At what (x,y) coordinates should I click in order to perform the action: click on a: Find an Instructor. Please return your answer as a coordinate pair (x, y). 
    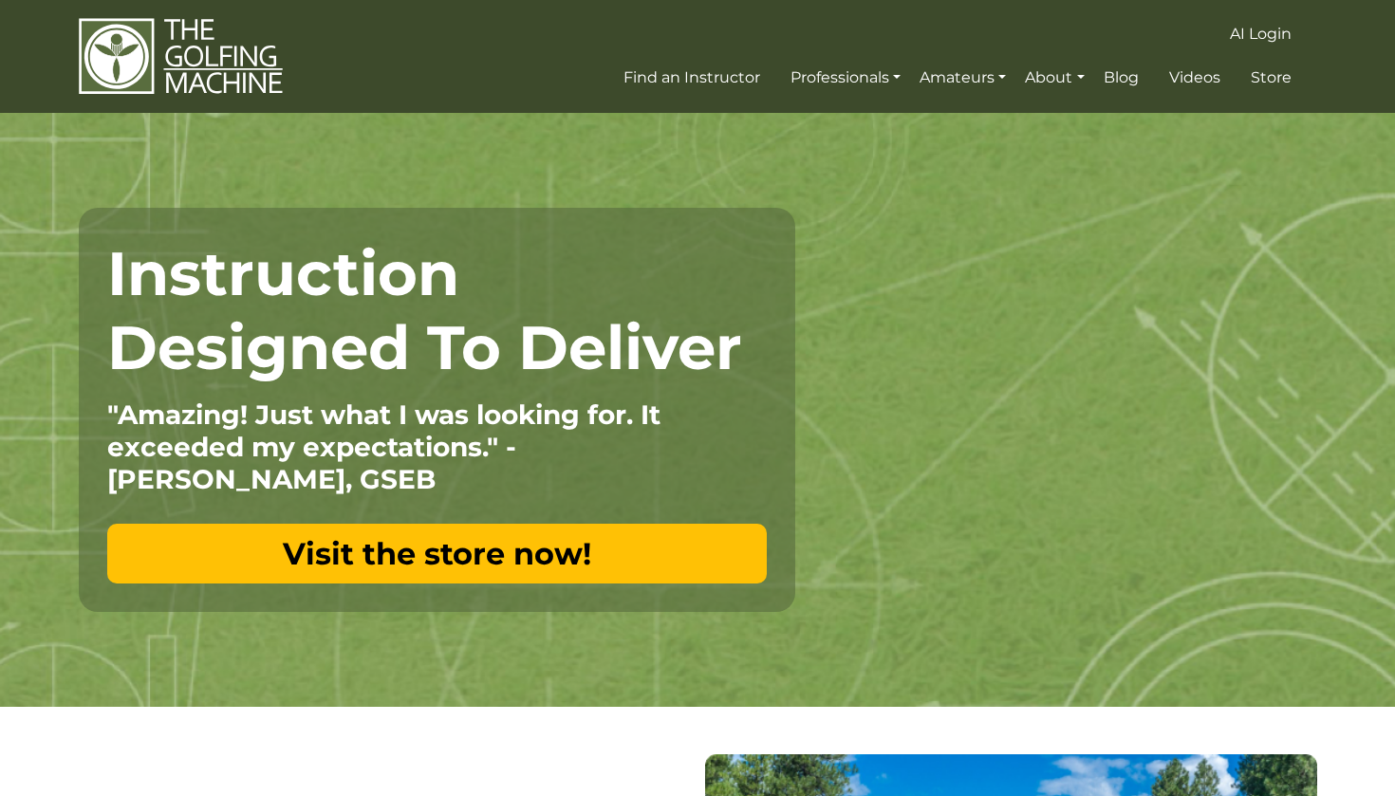
    Looking at the image, I should click on (692, 78).